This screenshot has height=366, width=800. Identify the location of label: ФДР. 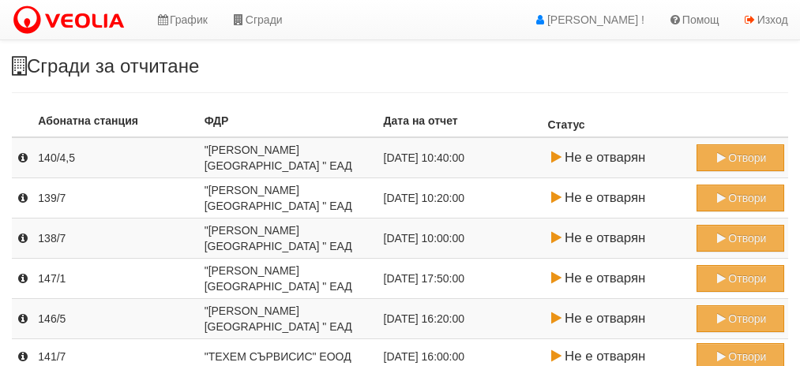
(216, 121).